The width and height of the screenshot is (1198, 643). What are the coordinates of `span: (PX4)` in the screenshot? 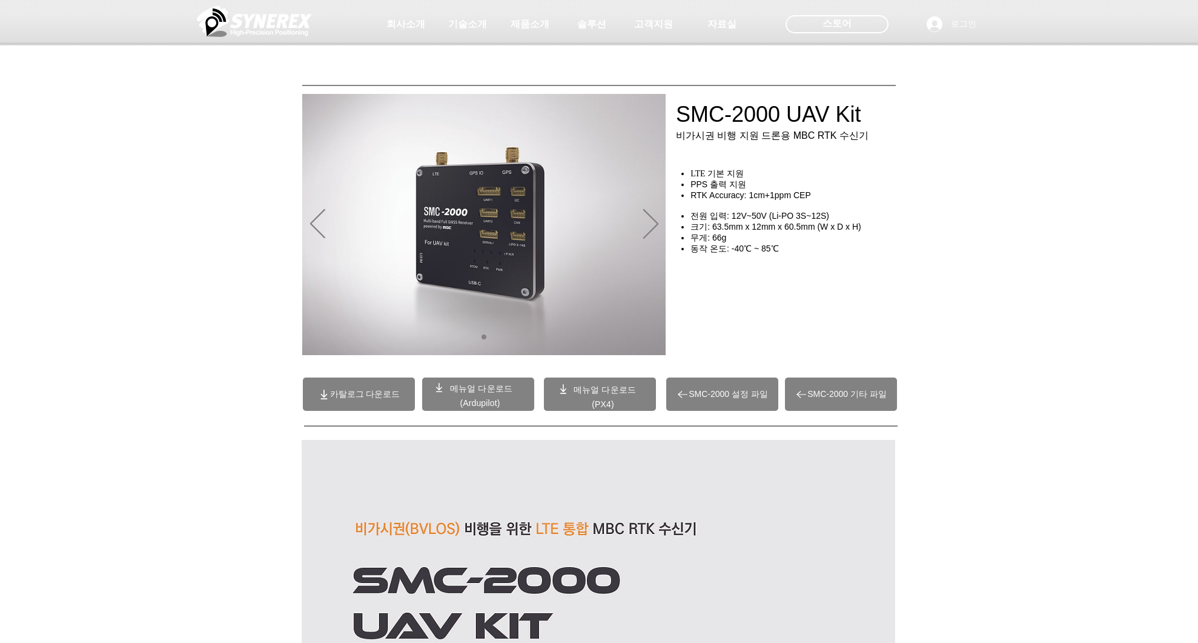 It's located at (603, 404).